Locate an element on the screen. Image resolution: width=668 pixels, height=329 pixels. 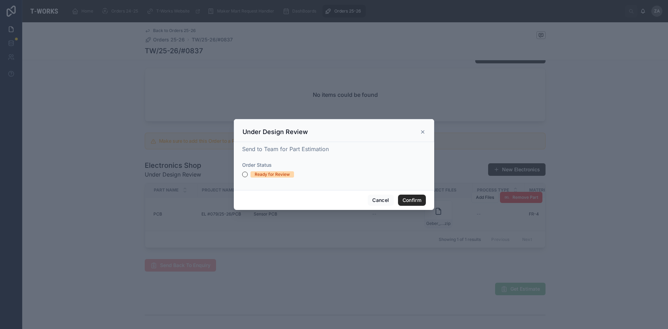
button: Cancel is located at coordinates (381, 200).